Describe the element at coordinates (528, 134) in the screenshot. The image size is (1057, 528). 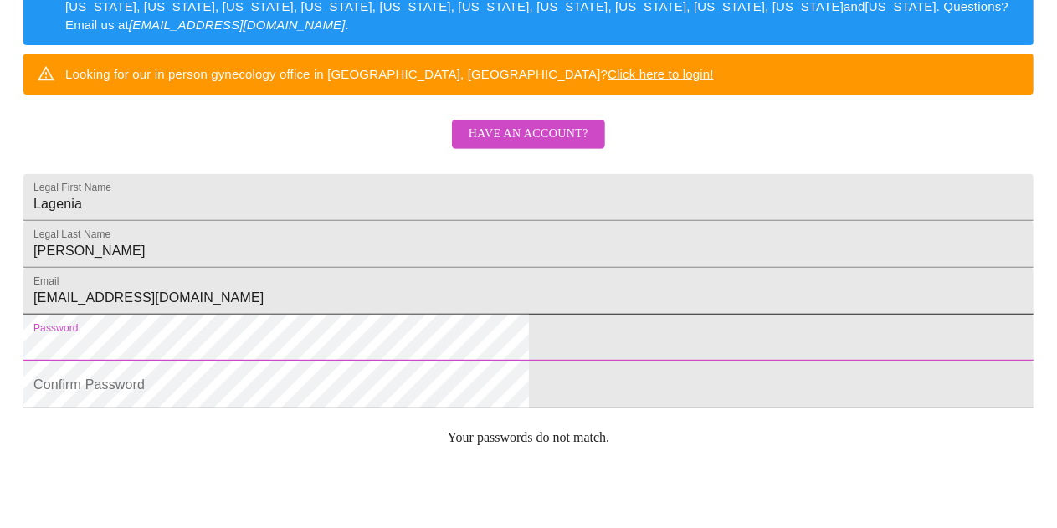
I see `button: Have an account?` at that location.